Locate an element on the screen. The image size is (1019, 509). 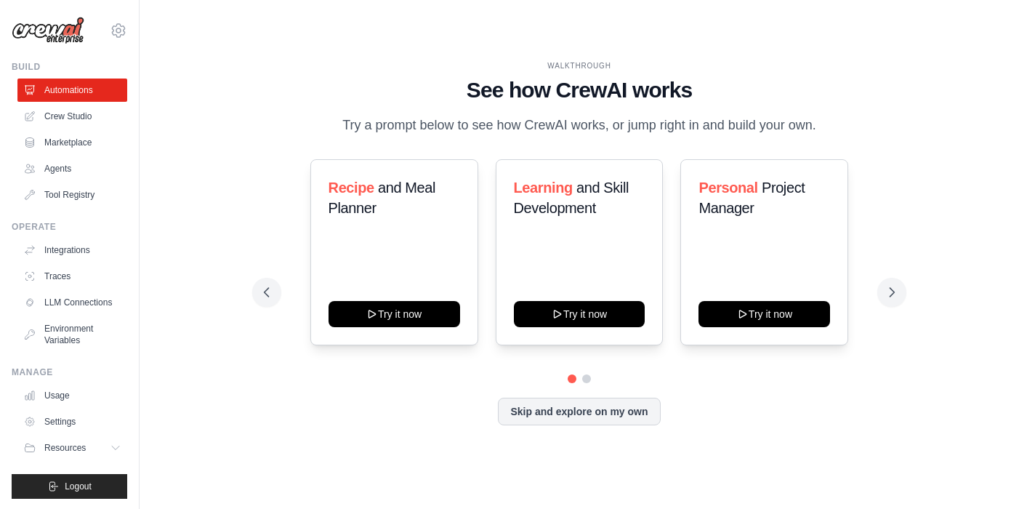
a: Settings is located at coordinates (72, 422).